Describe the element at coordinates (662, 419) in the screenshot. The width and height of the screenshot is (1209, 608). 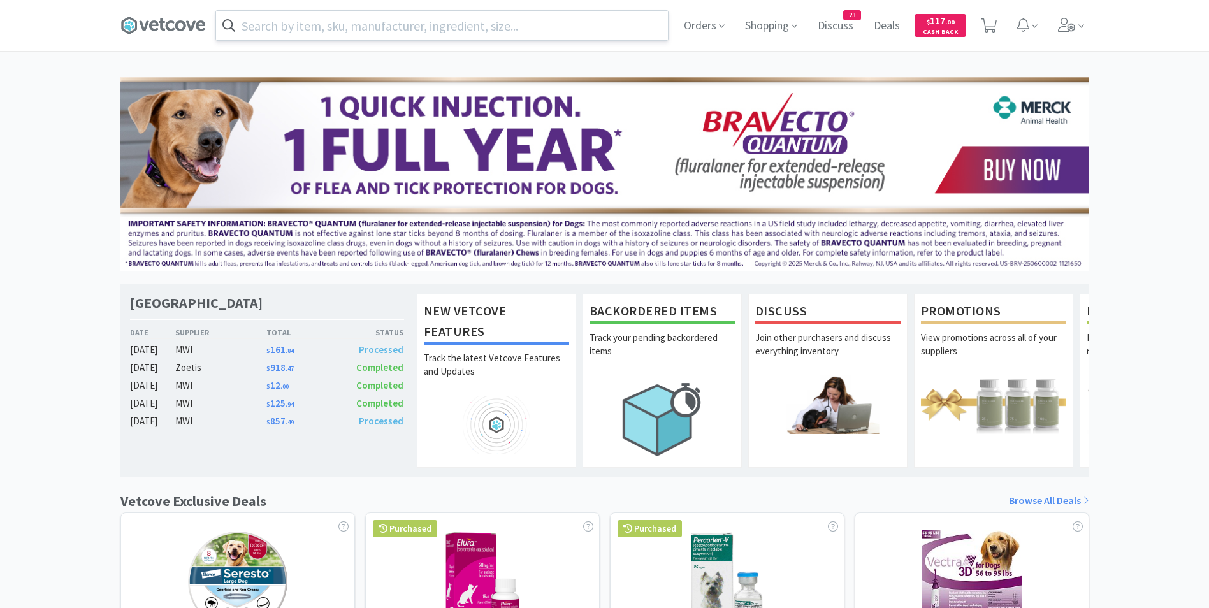
I see `img: hero_backorders.png` at that location.